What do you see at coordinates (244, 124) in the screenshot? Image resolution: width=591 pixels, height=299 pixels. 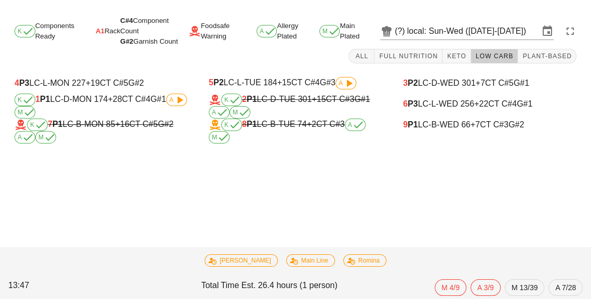 I see `span: 8` at bounding box center [244, 124].